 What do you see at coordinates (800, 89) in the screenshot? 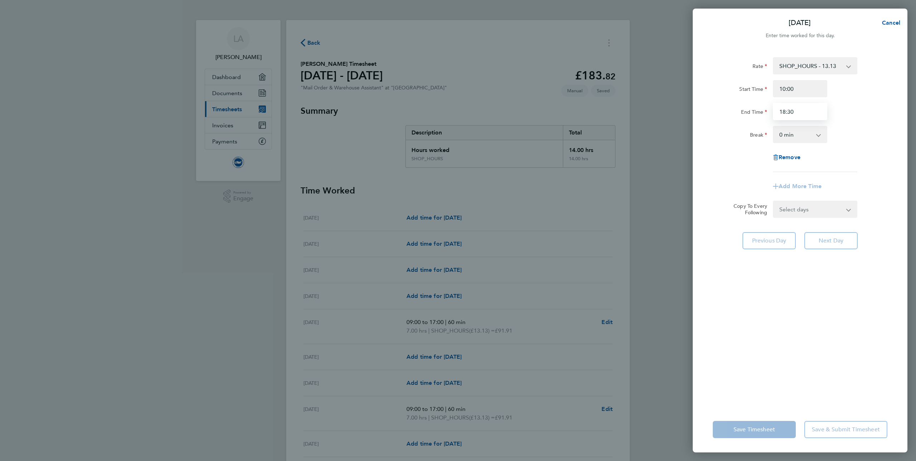
I see `input: E.g. 08:00` at bounding box center [800, 89].